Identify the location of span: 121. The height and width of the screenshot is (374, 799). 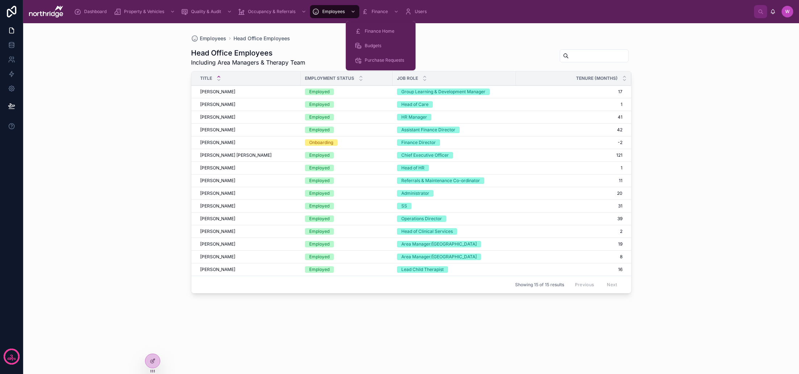
(569, 155).